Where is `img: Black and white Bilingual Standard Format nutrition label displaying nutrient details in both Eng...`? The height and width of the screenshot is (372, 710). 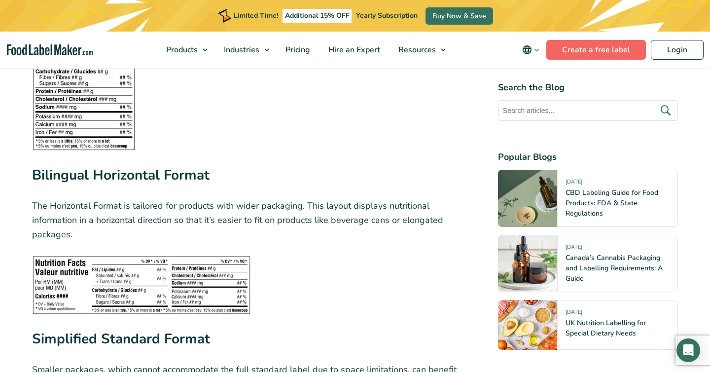
img: Black and white Bilingual Standard Format nutrition label displaying nutrient details in both Eng... is located at coordinates (84, 76).